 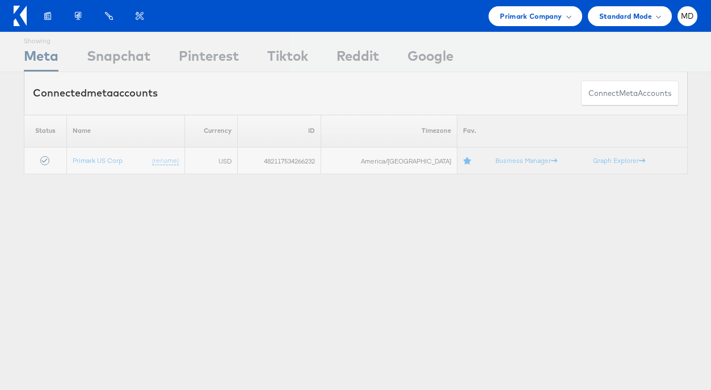 I want to click on div: Pinterest, so click(x=209, y=58).